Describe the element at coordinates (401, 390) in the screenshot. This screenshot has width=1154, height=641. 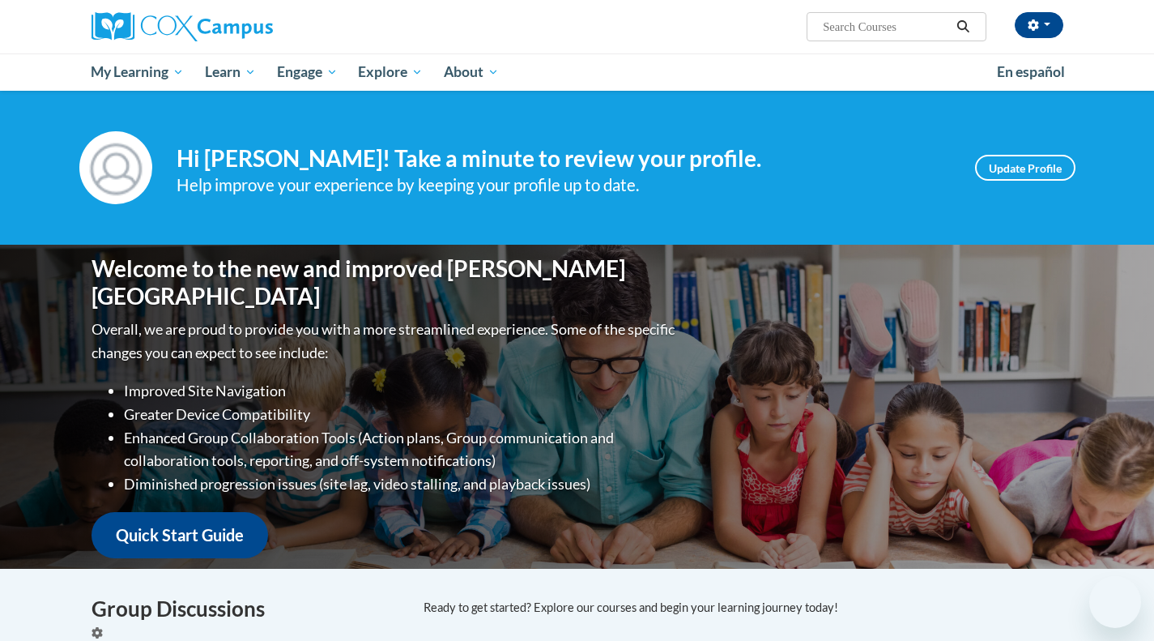
I see `li: Improved Site Navigation` at that location.